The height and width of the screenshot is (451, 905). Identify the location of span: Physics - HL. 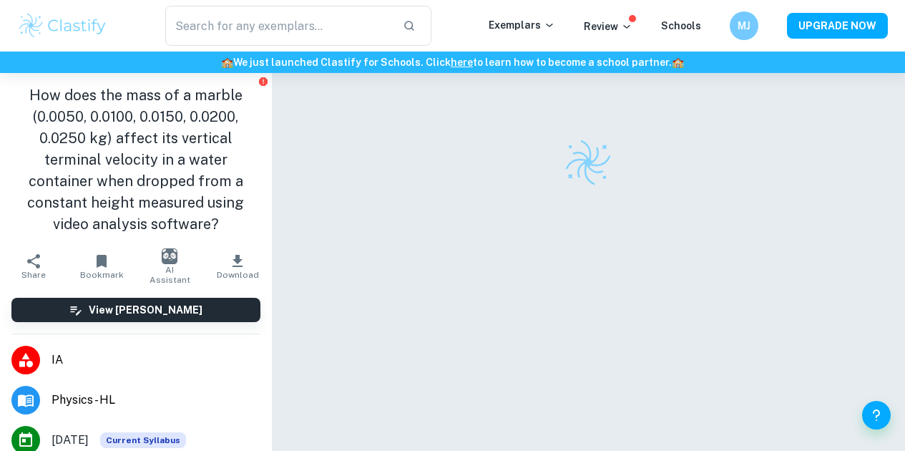
(156, 400).